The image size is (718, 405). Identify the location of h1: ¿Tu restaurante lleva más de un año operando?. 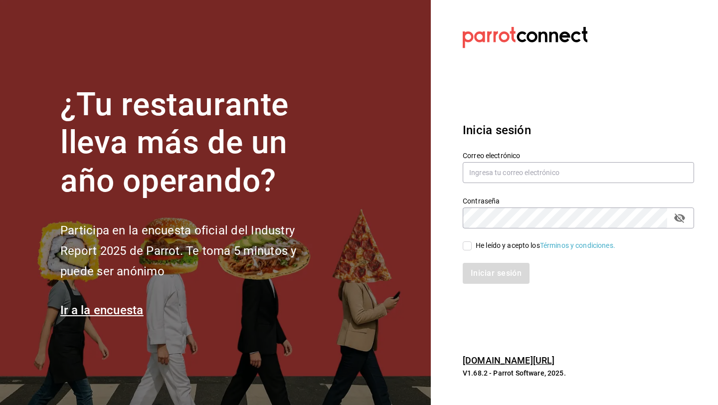
(195, 143).